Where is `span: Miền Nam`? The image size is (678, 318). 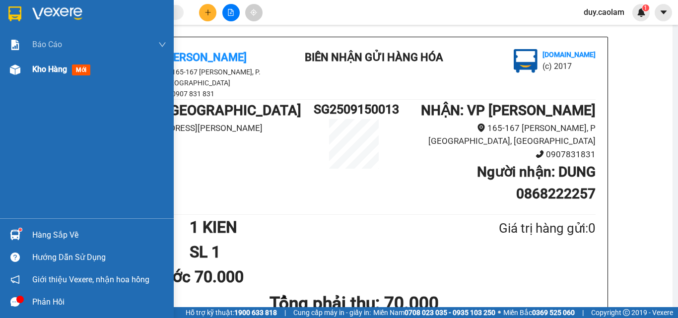
span: Miền Nam is located at coordinates (434, 313).